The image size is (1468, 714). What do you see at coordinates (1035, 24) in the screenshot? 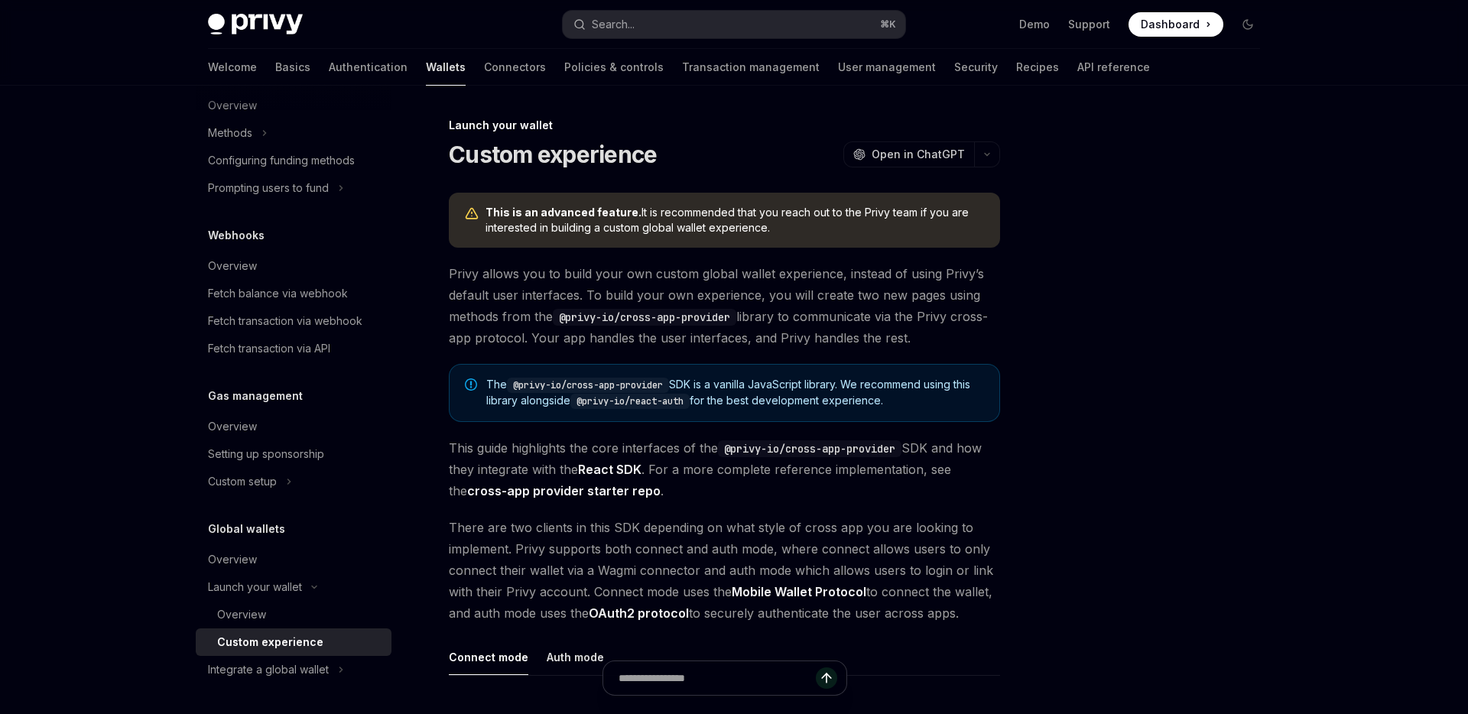
I see `a: Demo` at bounding box center [1035, 24].